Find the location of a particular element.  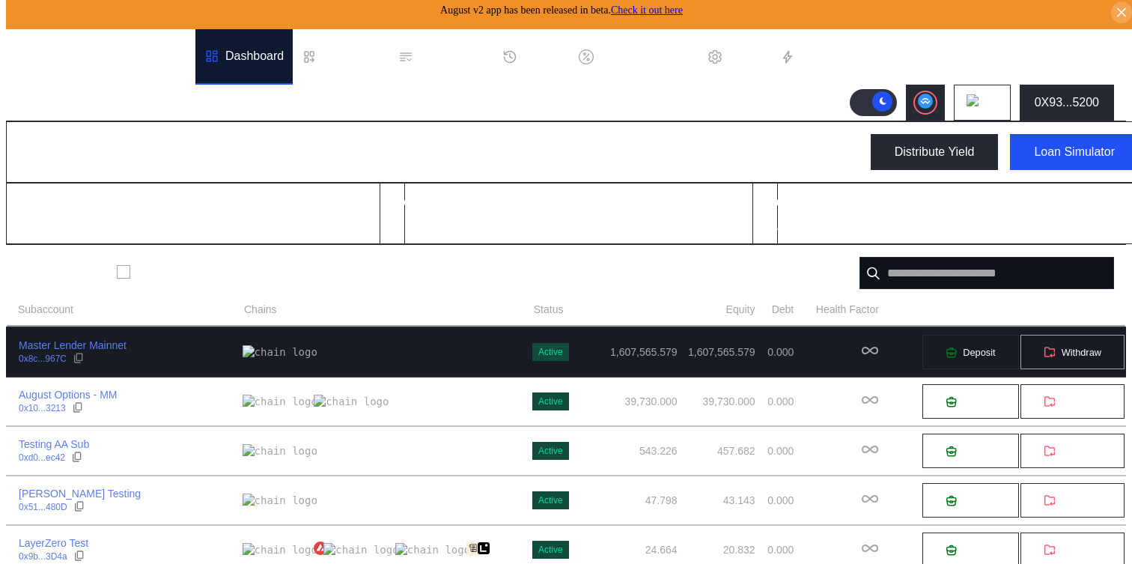

h2: Total Debt is located at coordinates (421, 202).